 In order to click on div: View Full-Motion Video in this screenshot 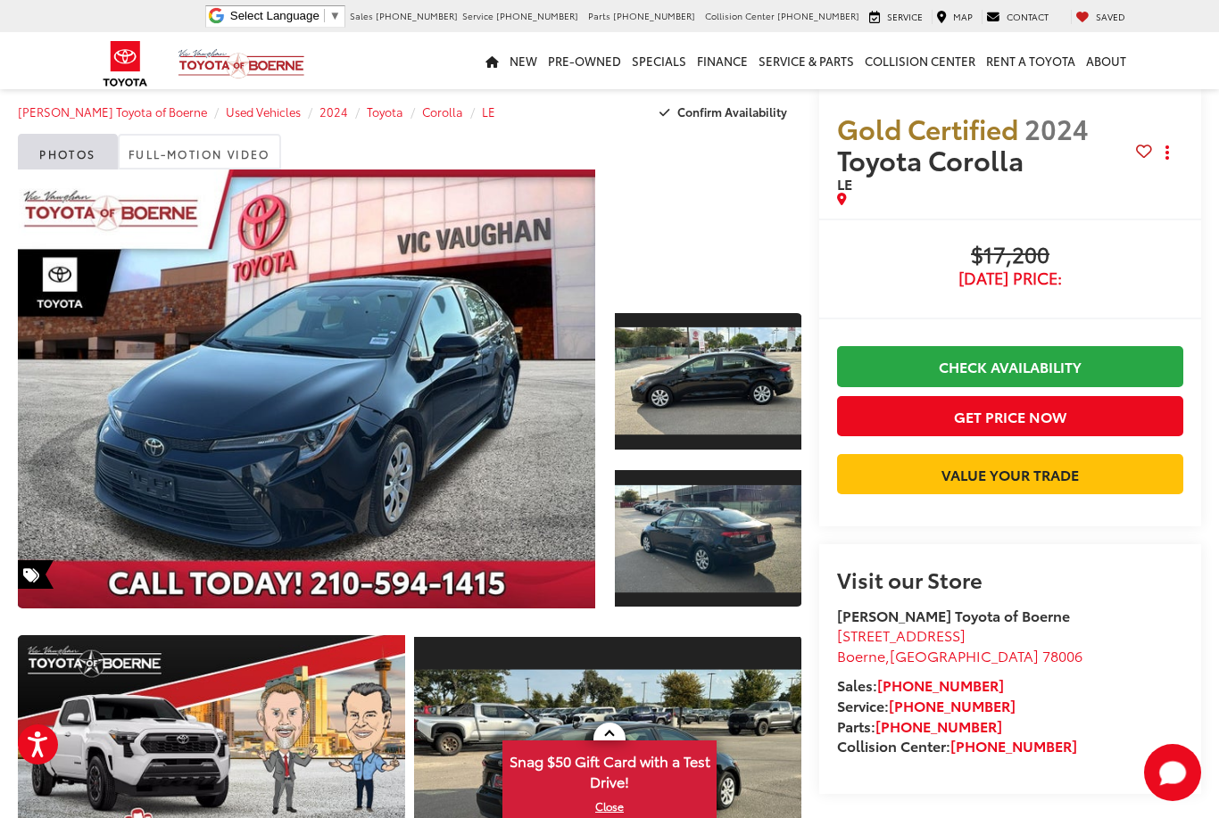, I will do `click(708, 231)`.